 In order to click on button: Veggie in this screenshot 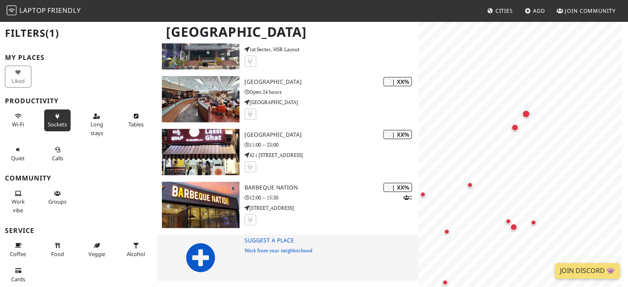, I will do `click(97, 249)`.